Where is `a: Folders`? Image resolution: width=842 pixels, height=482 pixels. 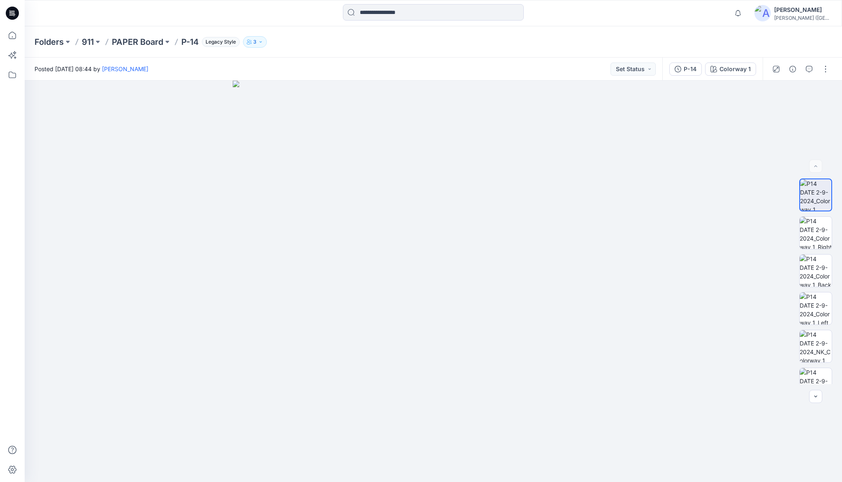
a: Folders is located at coordinates (49, 42).